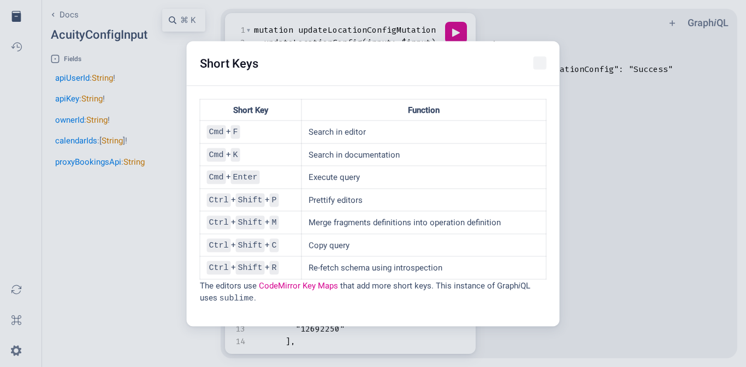 This screenshot has width=746, height=367. I want to click on td: Re-fetch schema using introspection, so click(424, 268).